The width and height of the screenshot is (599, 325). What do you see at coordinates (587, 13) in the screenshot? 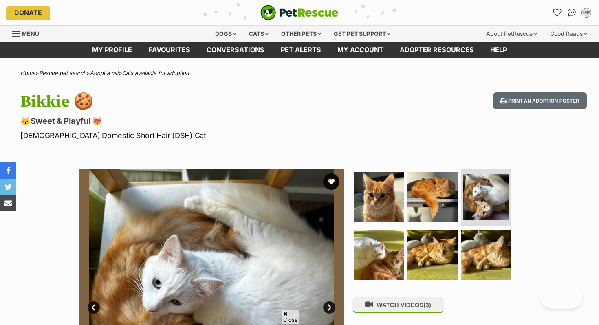
I see `button: My account` at bounding box center [587, 13].